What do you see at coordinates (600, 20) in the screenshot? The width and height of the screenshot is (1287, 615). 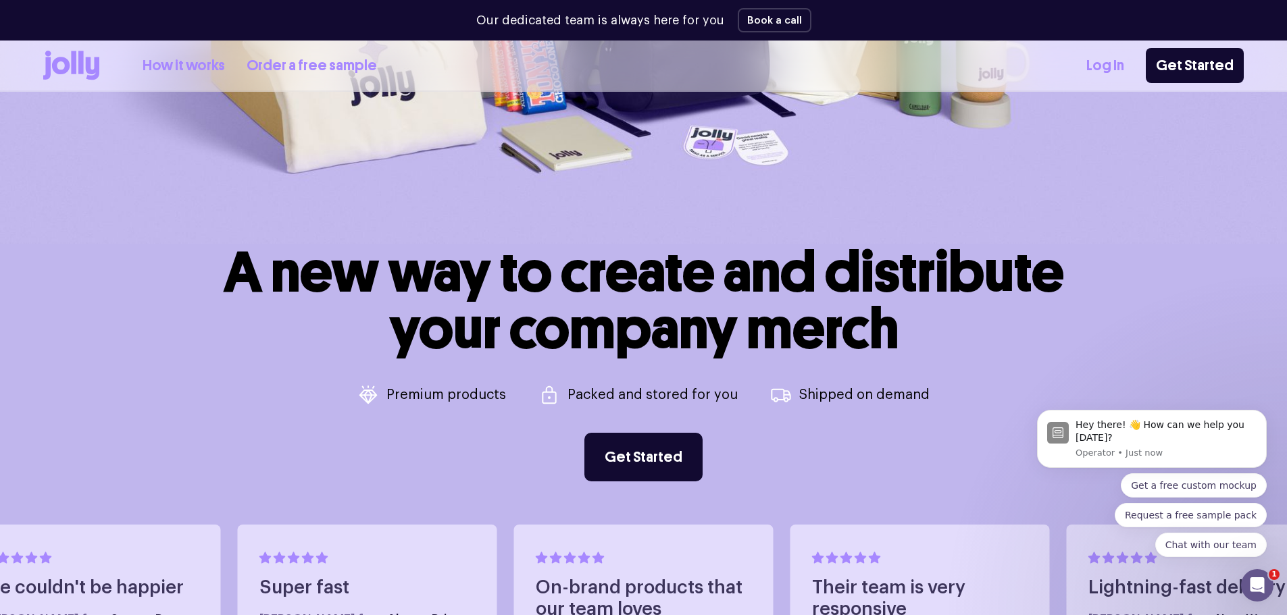 I see `p: Our dedicated team is always here for you` at bounding box center [600, 20].